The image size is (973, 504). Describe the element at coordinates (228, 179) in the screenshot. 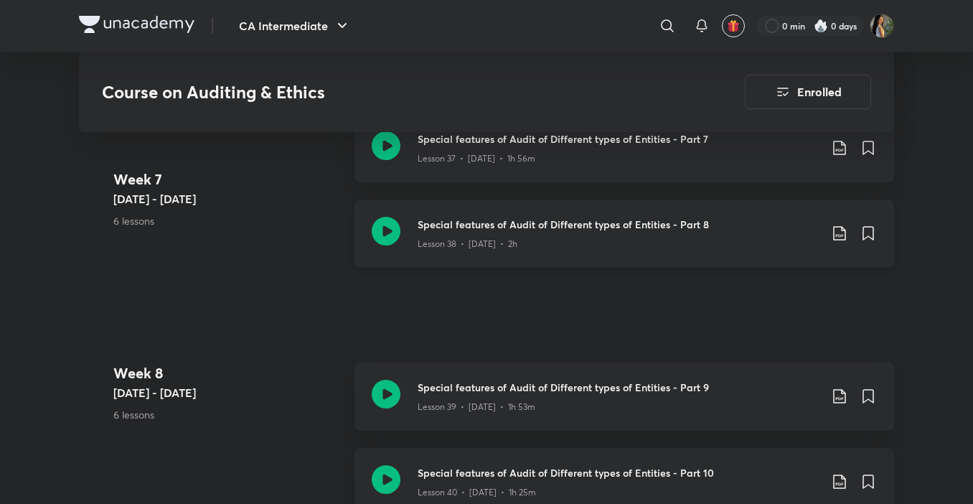

I see `h4: Week 7` at that location.